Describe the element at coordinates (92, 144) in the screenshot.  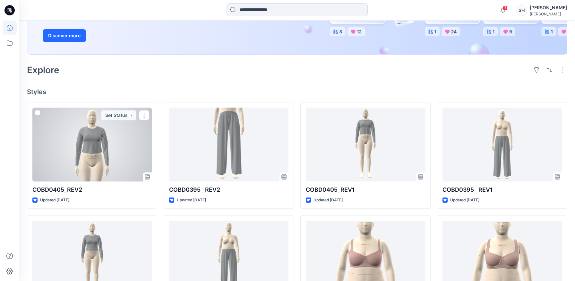
I see `a: COBD0405_REV2` at that location.